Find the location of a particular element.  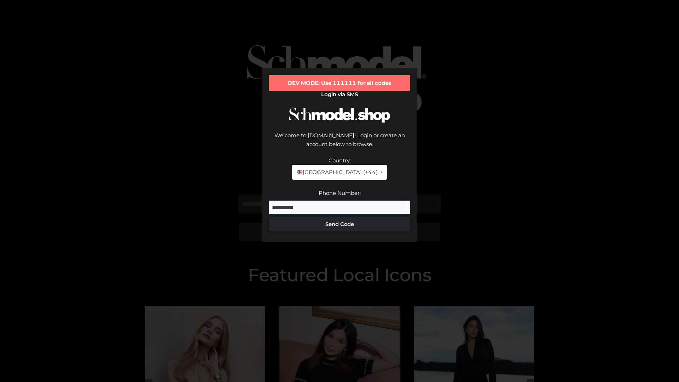

label: Phone Number: is located at coordinates (340, 193).